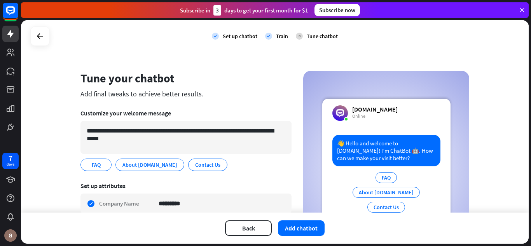 The width and height of the screenshot is (531, 246). I want to click on div: Online, so click(375, 116).